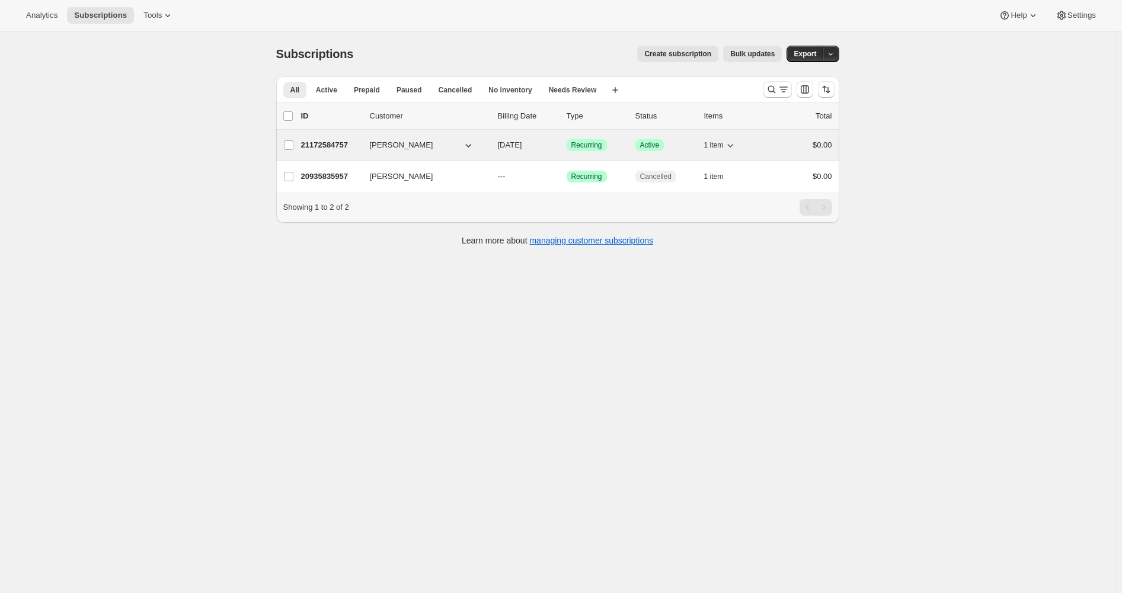 This screenshot has height=593, width=1122. Describe the element at coordinates (152, 15) in the screenshot. I see `span: Tools` at that location.